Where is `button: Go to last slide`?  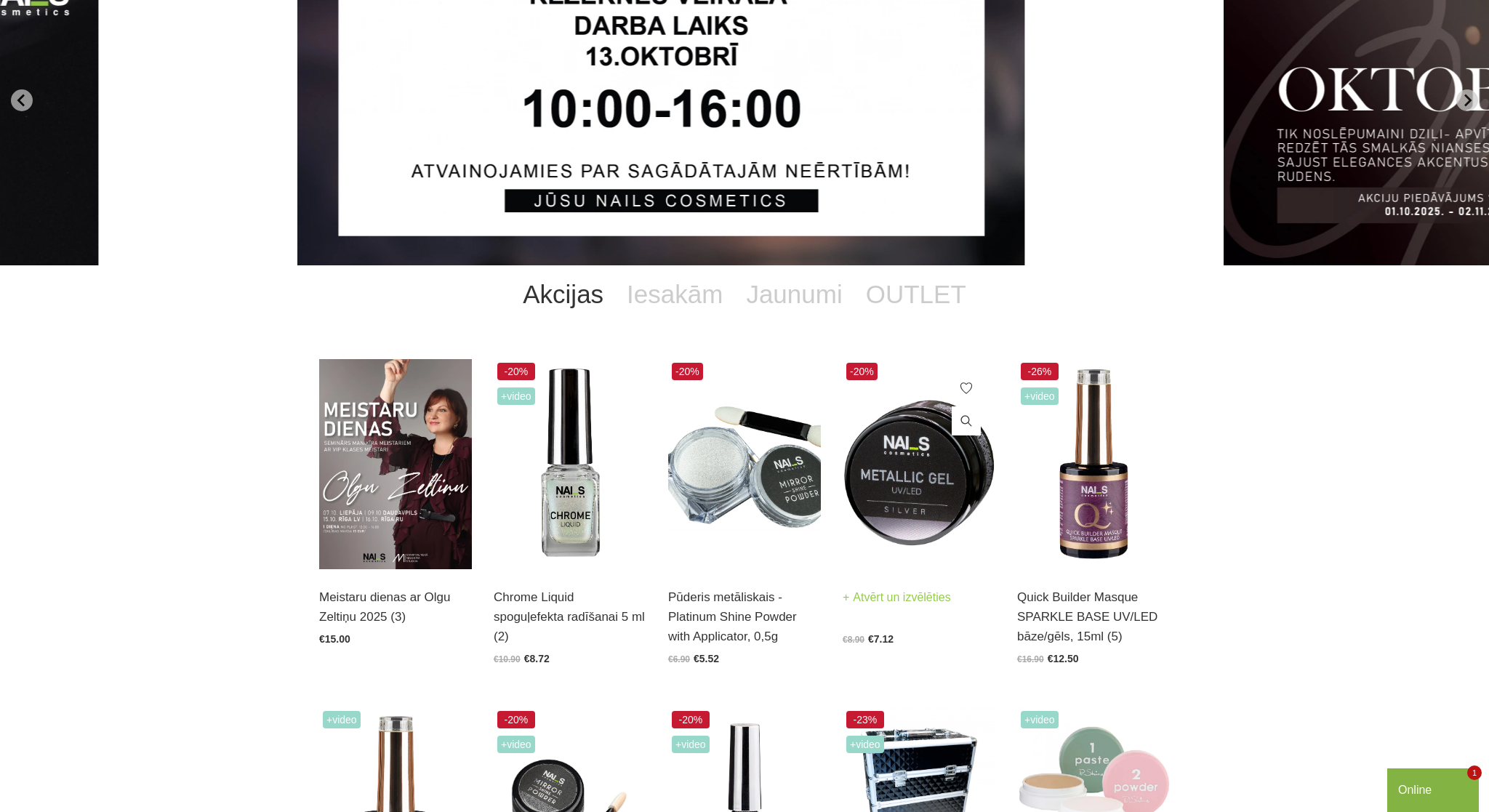
button: Go to last slide is located at coordinates (22, 100).